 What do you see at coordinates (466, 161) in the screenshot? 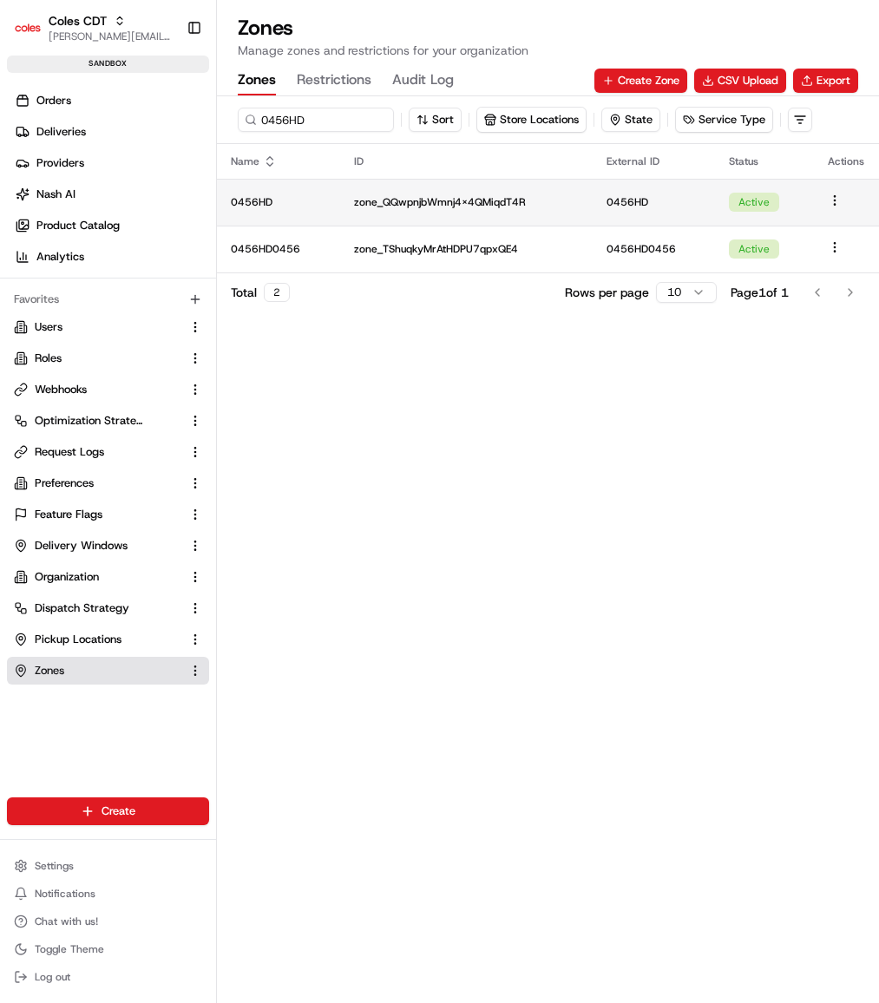
I see `div: ID` at bounding box center [466, 161].